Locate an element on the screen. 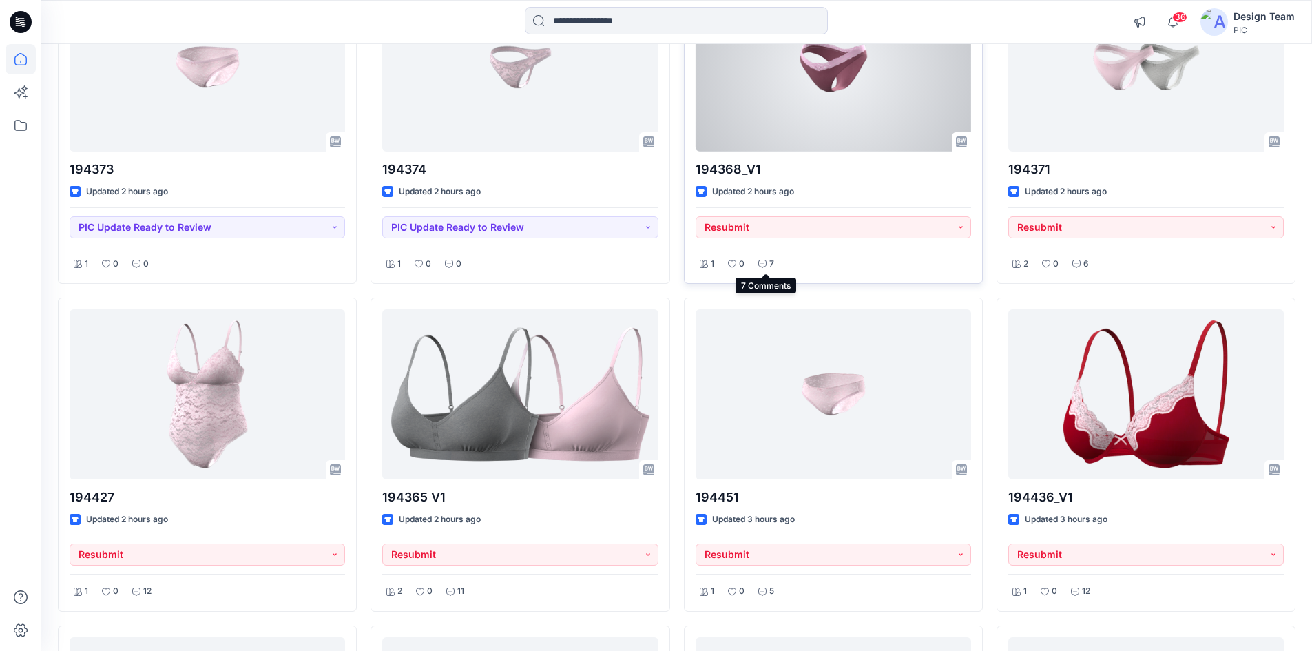 The height and width of the screenshot is (651, 1312). p: 194427 is located at coordinates (207, 497).